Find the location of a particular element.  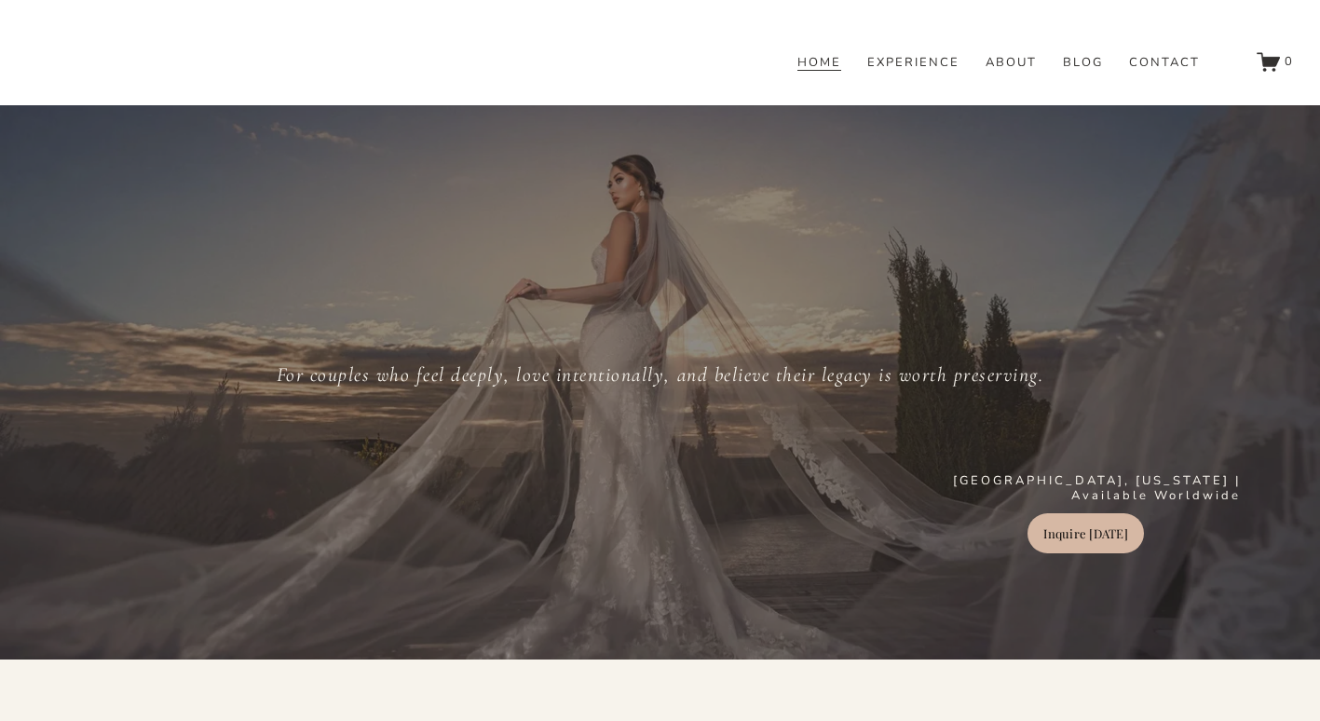

a: 0 is located at coordinates (1275, 61).